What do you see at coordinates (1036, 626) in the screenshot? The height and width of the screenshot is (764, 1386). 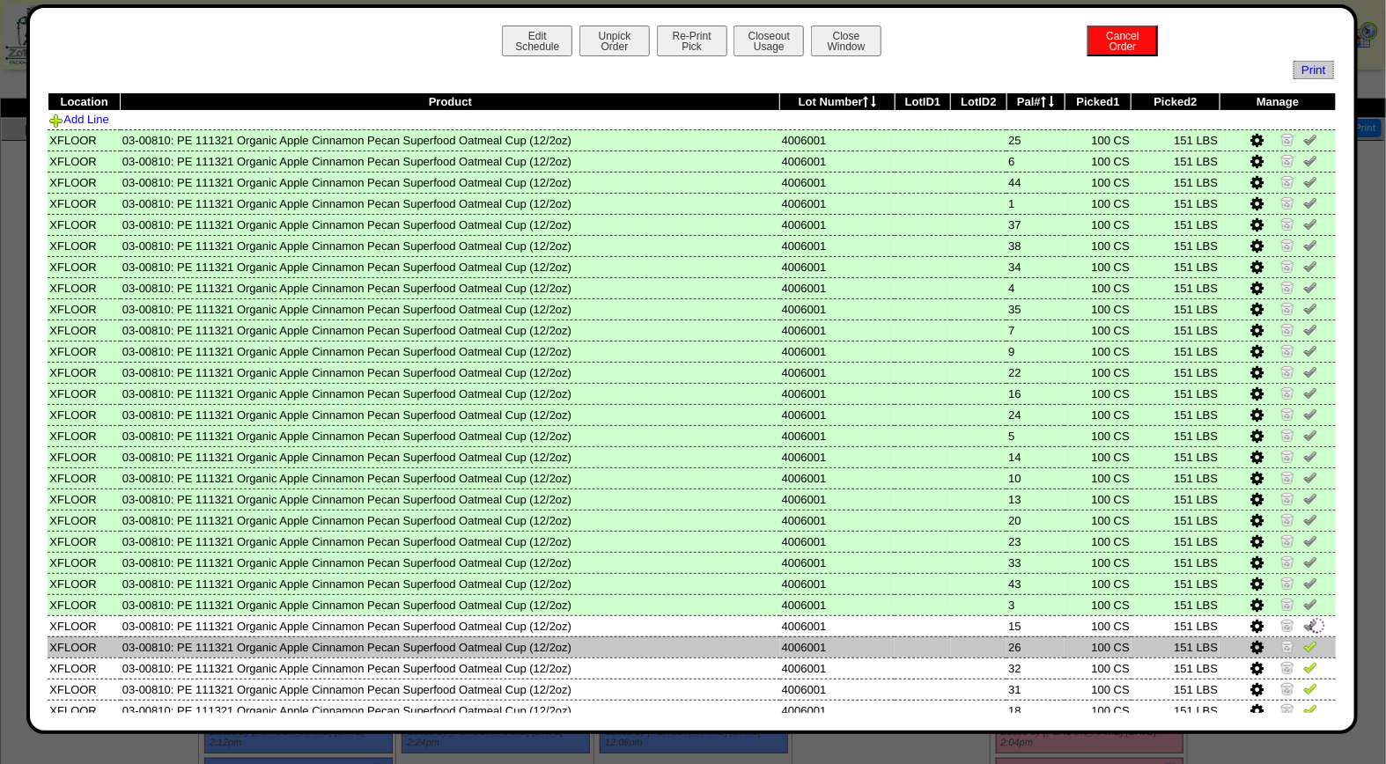 I see `td: 15` at bounding box center [1036, 626].